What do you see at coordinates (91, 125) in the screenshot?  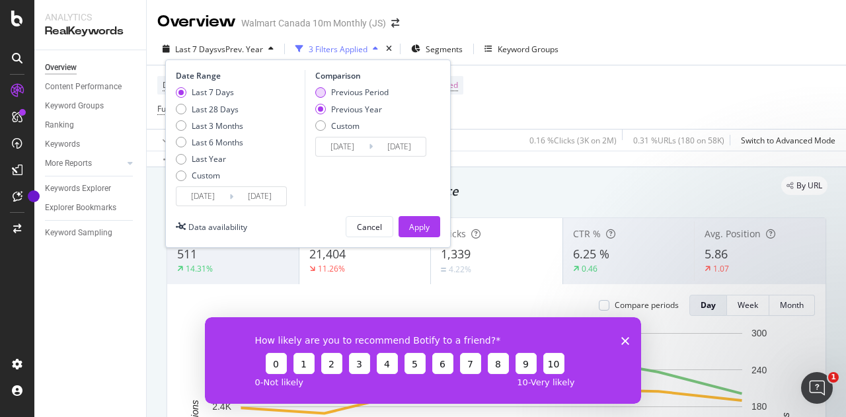 I see `a: Ranking` at bounding box center [91, 125].